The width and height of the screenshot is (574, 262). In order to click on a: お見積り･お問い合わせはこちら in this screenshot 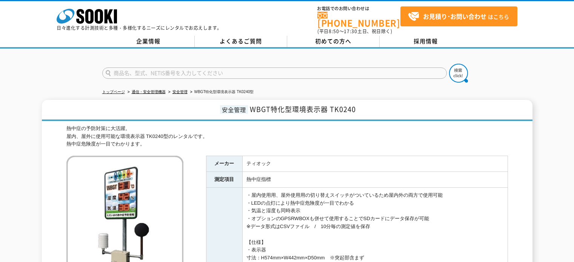, I will do `click(459, 16)`.